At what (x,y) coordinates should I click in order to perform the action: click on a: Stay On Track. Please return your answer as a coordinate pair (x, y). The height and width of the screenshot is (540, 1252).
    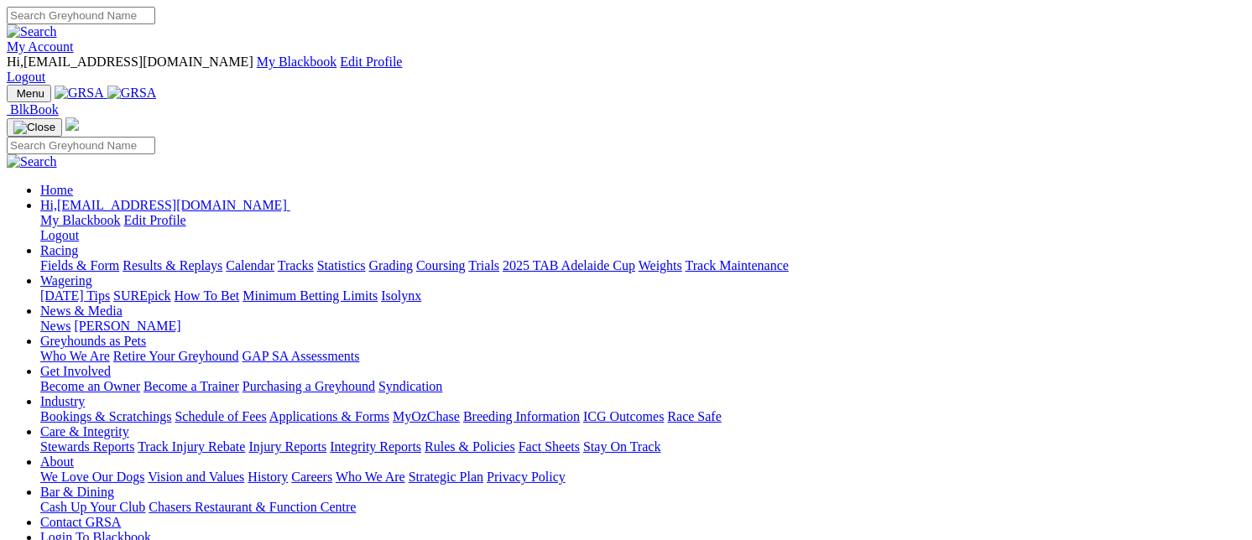
    Looking at the image, I should click on (622, 446).